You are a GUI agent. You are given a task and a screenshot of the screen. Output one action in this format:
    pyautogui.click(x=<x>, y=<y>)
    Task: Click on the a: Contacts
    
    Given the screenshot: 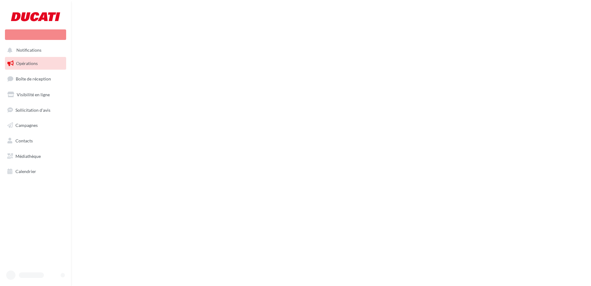 What is the action you would take?
    pyautogui.click(x=36, y=141)
    